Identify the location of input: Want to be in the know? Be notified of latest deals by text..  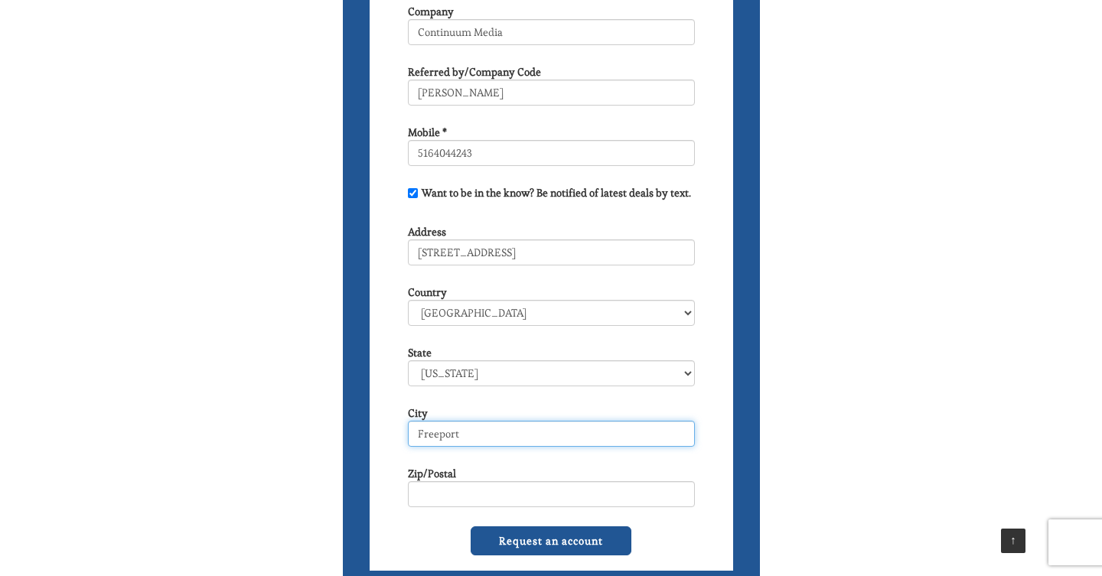
(412, 193).